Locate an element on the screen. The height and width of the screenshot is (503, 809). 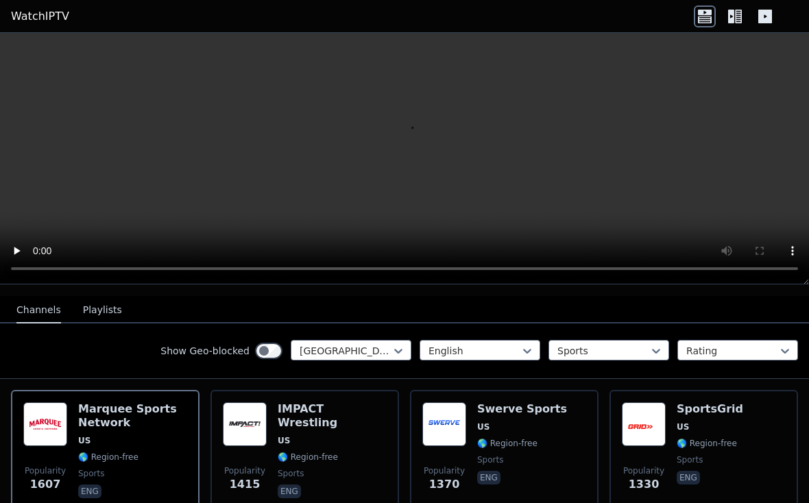
span: 1607 is located at coordinates (45, 485).